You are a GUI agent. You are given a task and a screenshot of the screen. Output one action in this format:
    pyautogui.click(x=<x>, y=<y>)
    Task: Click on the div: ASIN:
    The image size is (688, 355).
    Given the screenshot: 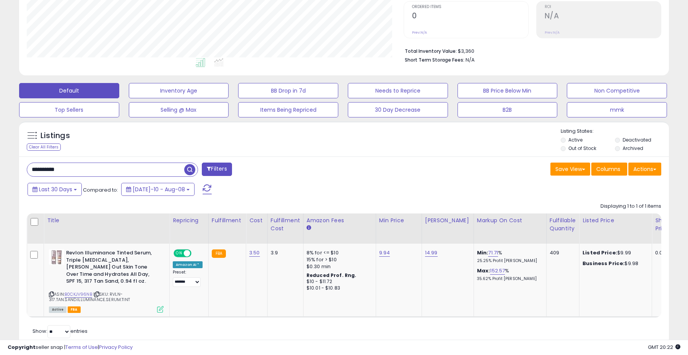 What is the action you would take?
    pyautogui.click(x=106, y=280)
    